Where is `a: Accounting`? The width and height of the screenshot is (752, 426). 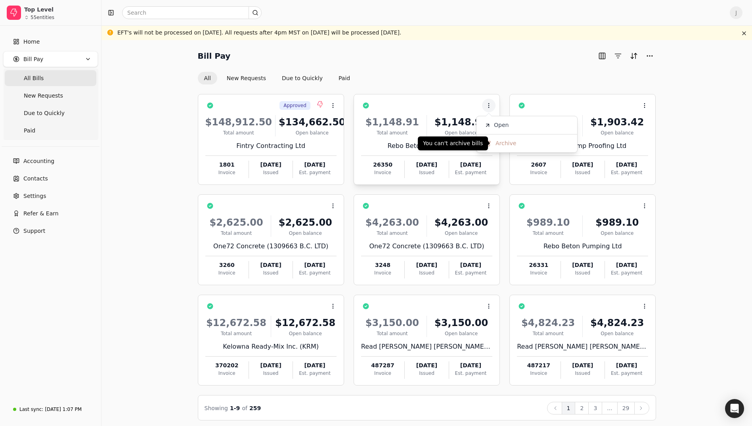
a: Accounting is located at coordinates (50, 161).